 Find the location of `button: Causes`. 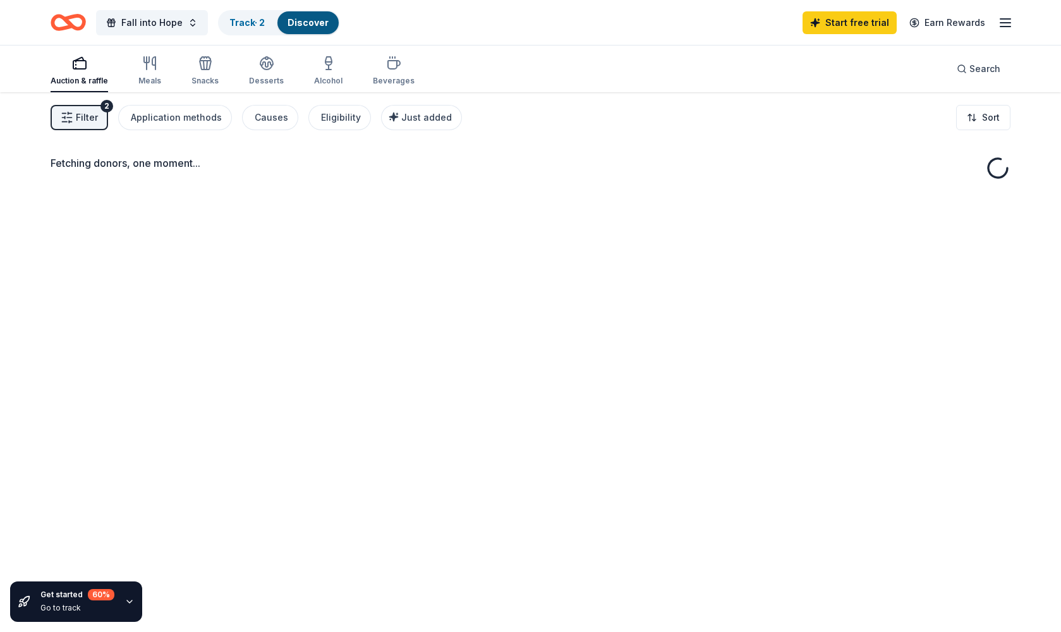

button: Causes is located at coordinates (270, 118).